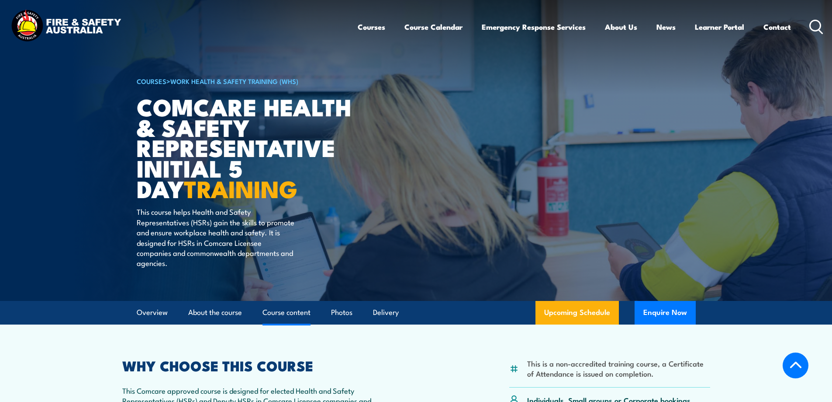 The image size is (832, 402). I want to click on a: Contact, so click(777, 27).